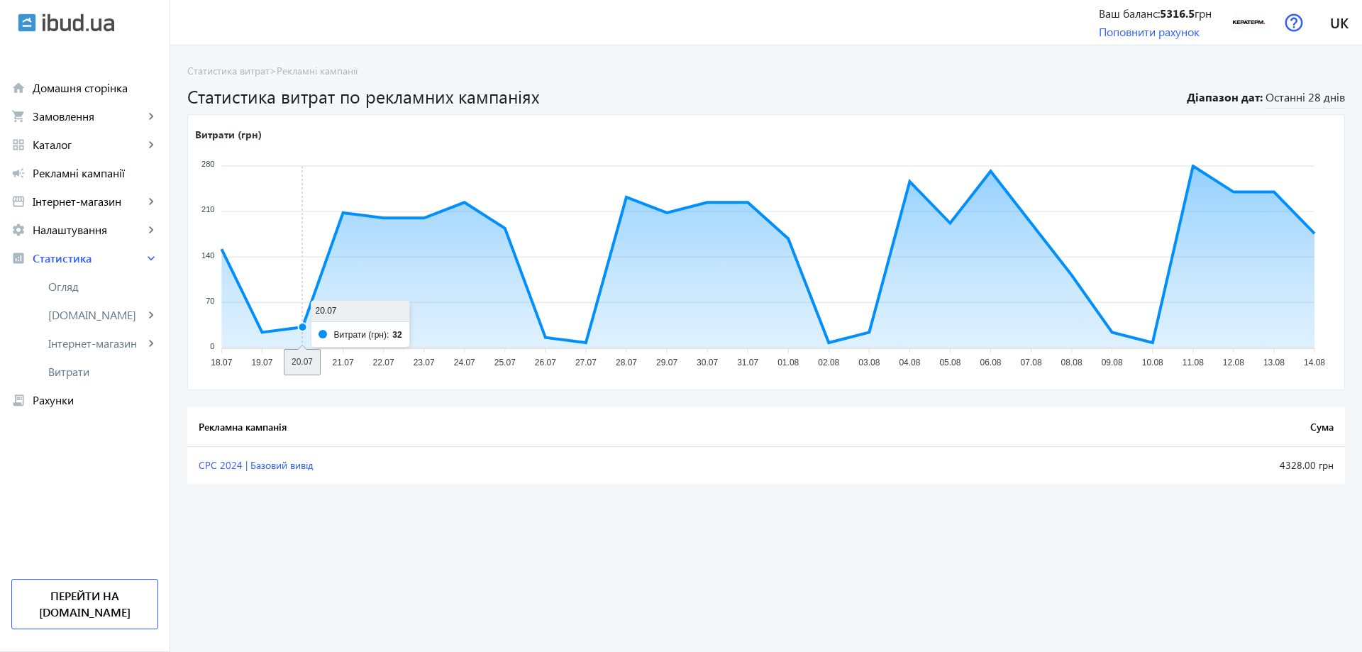  I want to click on b: Діапазон дат:, so click(1224, 97).